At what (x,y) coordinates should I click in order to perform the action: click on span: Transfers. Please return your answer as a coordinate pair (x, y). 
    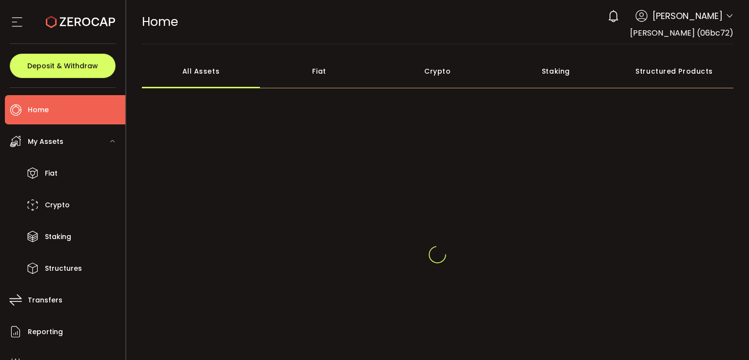
    Looking at the image, I should click on (45, 300).